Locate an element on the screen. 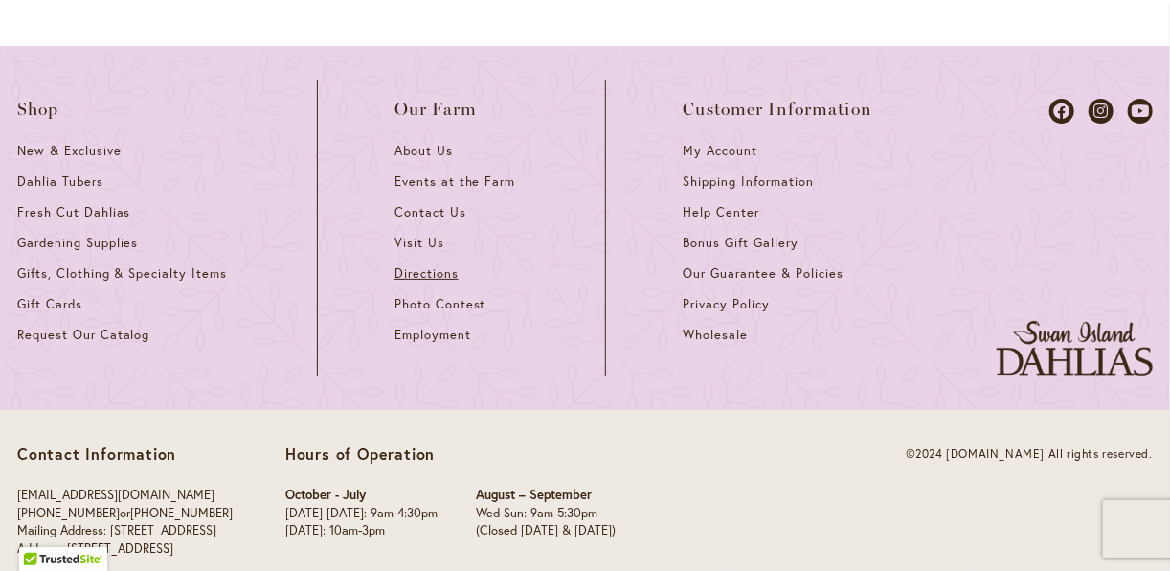  span: Visit Us is located at coordinates (419, 242).